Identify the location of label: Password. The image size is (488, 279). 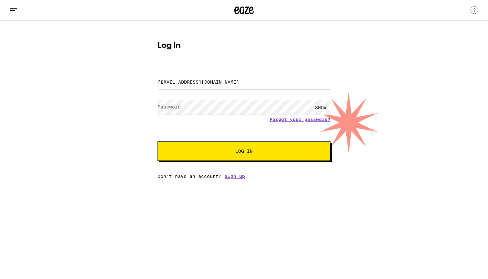
(169, 107).